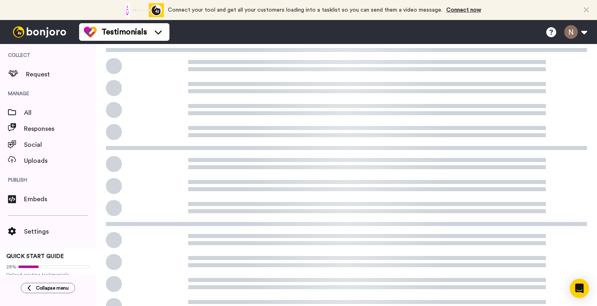  I want to click on span: QUICK START GUIDE, so click(35, 256).